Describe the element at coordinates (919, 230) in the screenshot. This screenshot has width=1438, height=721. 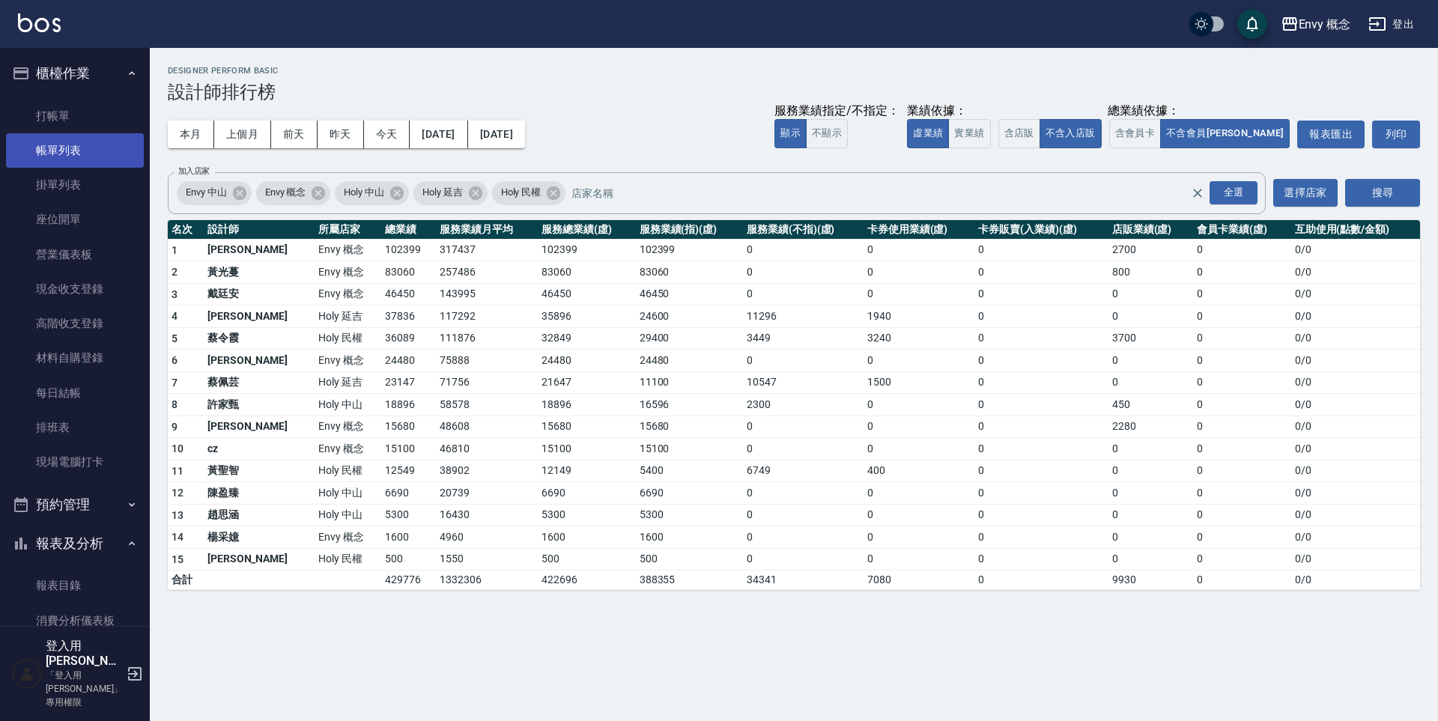
I see `th: 卡券使用業績(虛)` at that location.